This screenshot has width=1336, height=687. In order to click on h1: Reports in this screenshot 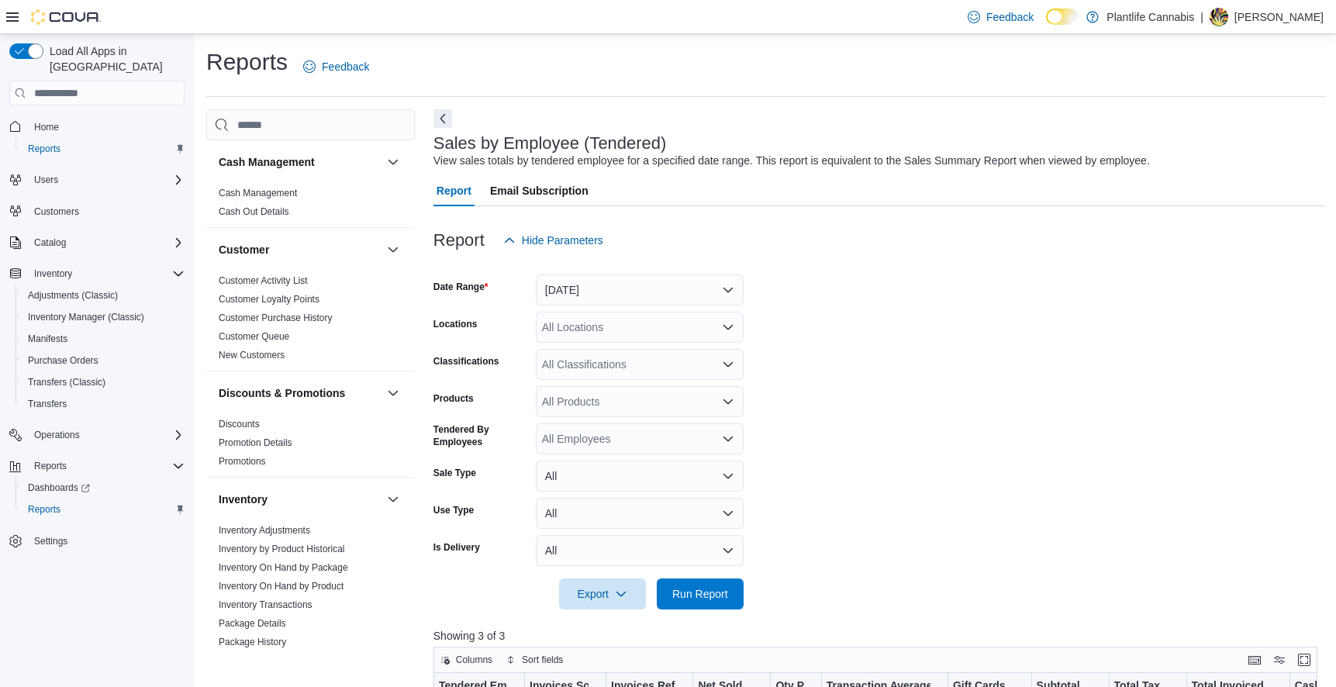, I will do `click(247, 62)`.